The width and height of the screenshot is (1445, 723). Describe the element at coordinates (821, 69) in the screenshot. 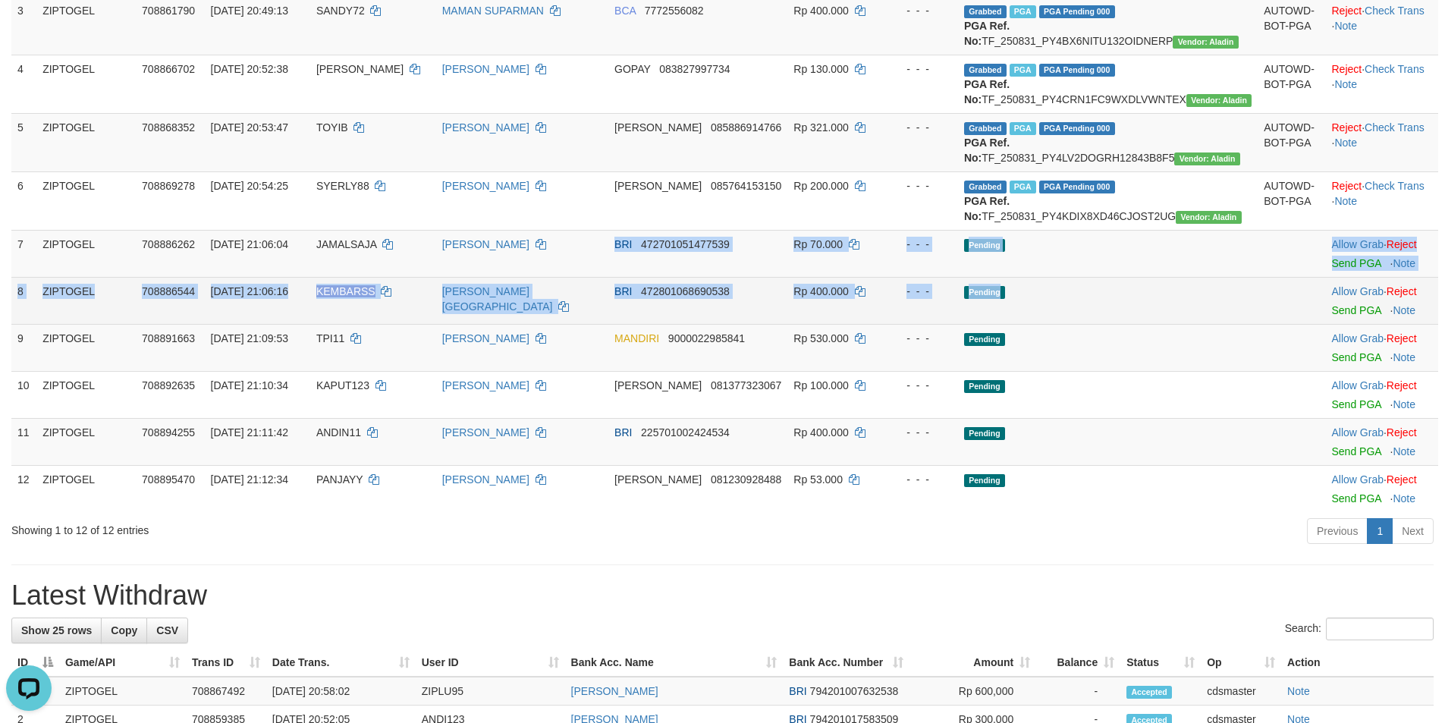

I see `span: Rp 130.000` at that location.